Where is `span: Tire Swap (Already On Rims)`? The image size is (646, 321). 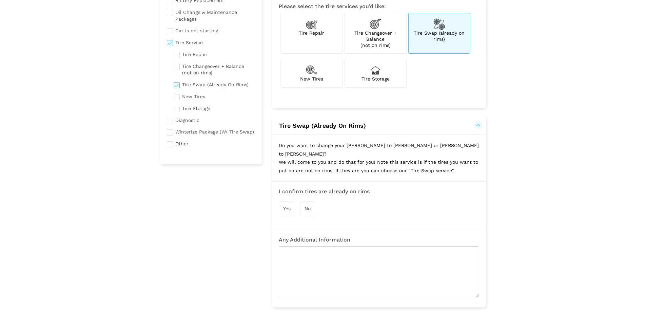 span: Tire Swap (Already On Rims) is located at coordinates (323, 125).